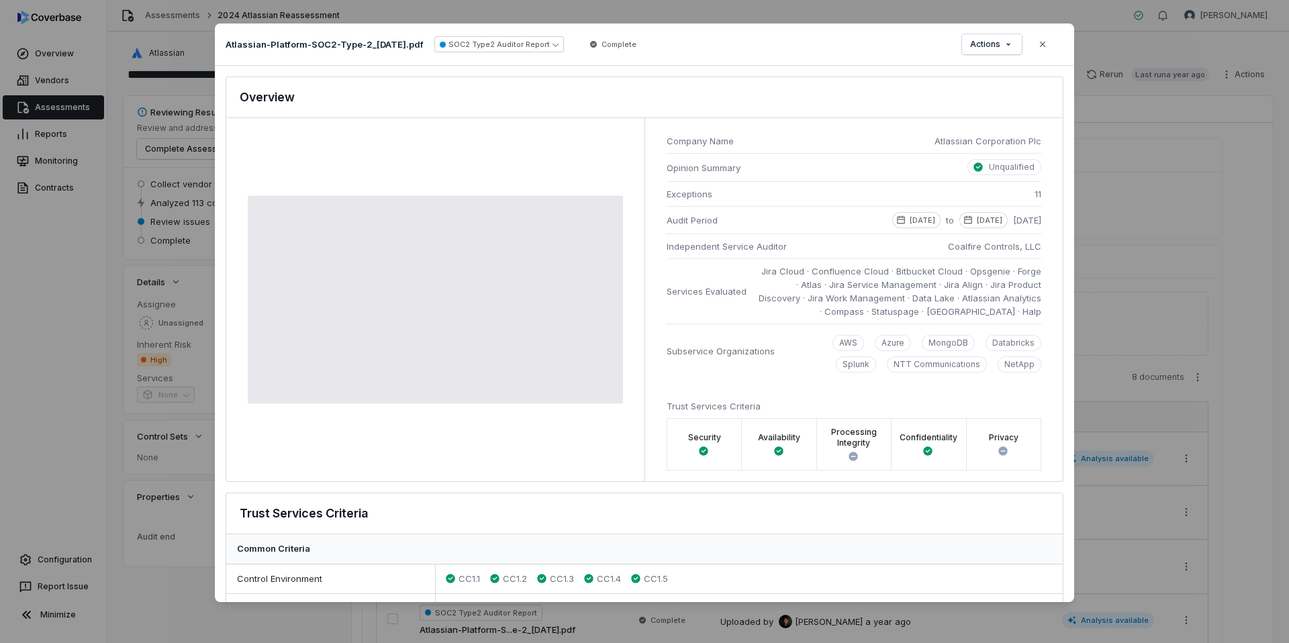  Describe the element at coordinates (656, 579) in the screenshot. I see `span: CC1.5` at that location.